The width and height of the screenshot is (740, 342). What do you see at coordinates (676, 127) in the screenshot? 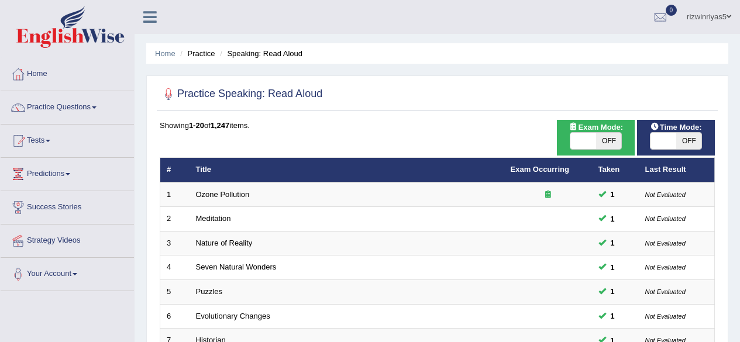
I see `span: Time Mode:` at bounding box center [676, 127].